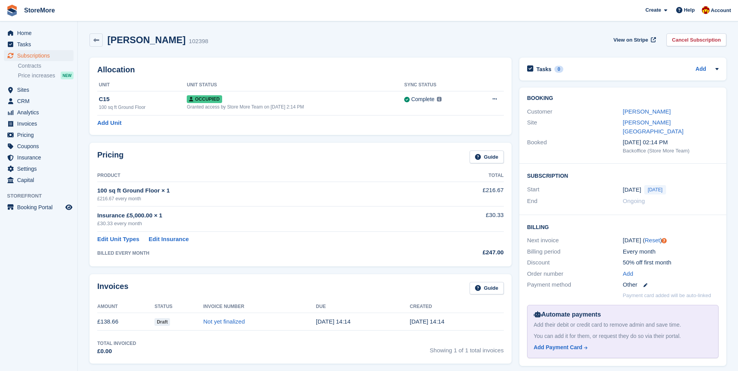 Image resolution: width=738 pixels, height=371 pixels. I want to click on img: Store More Team, so click(706, 10).